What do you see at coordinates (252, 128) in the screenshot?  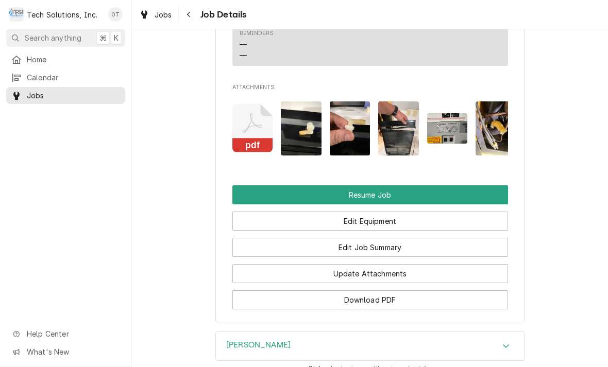 I see `button: pdf` at bounding box center [252, 128].